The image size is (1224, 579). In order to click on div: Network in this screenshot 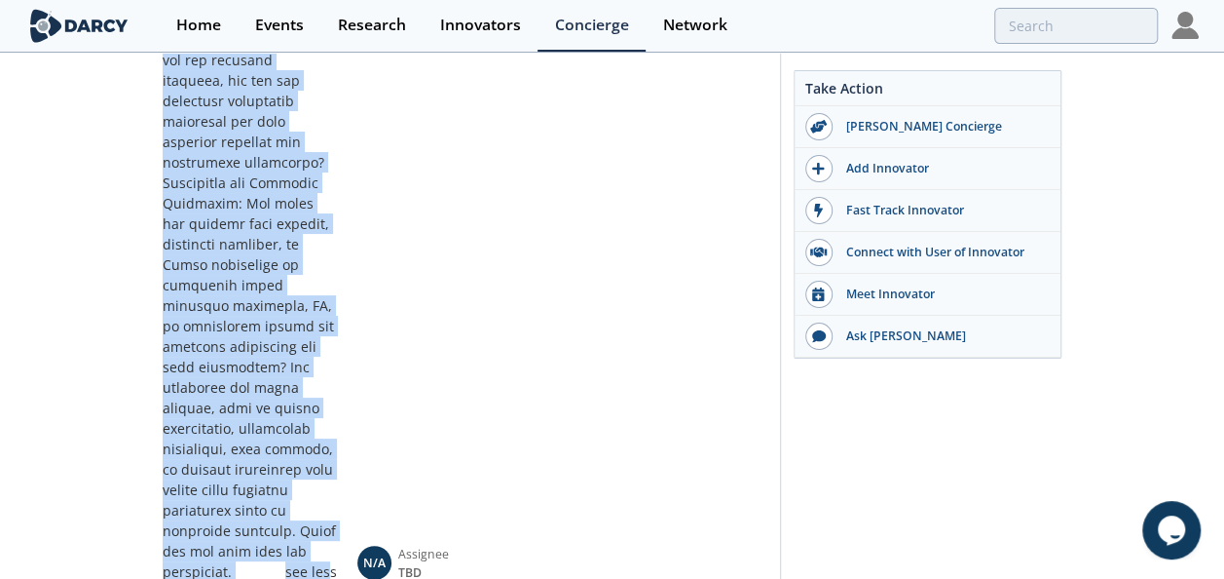, I will do `click(695, 25)`.